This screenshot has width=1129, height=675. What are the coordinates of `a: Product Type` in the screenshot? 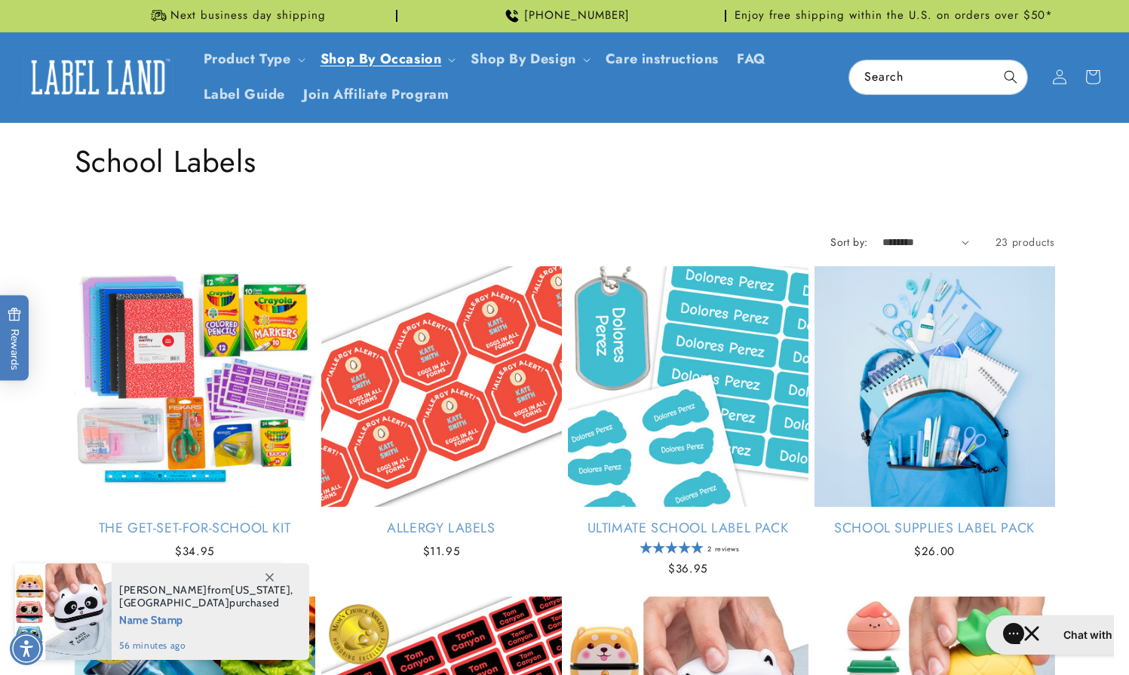 It's located at (247, 59).